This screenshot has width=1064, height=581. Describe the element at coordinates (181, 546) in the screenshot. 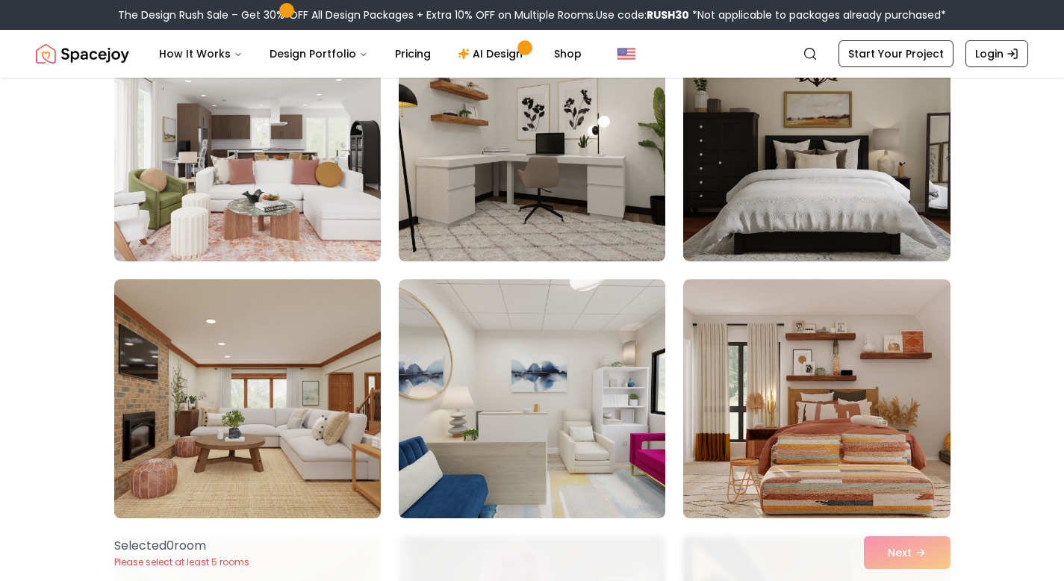

I see `p: Selected 0 room` at that location.